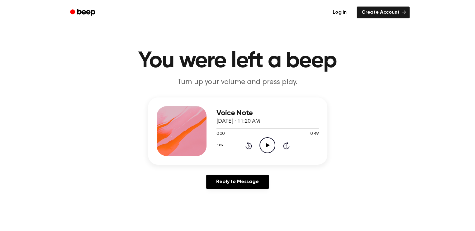  I want to click on a: Create Account, so click(383, 12).